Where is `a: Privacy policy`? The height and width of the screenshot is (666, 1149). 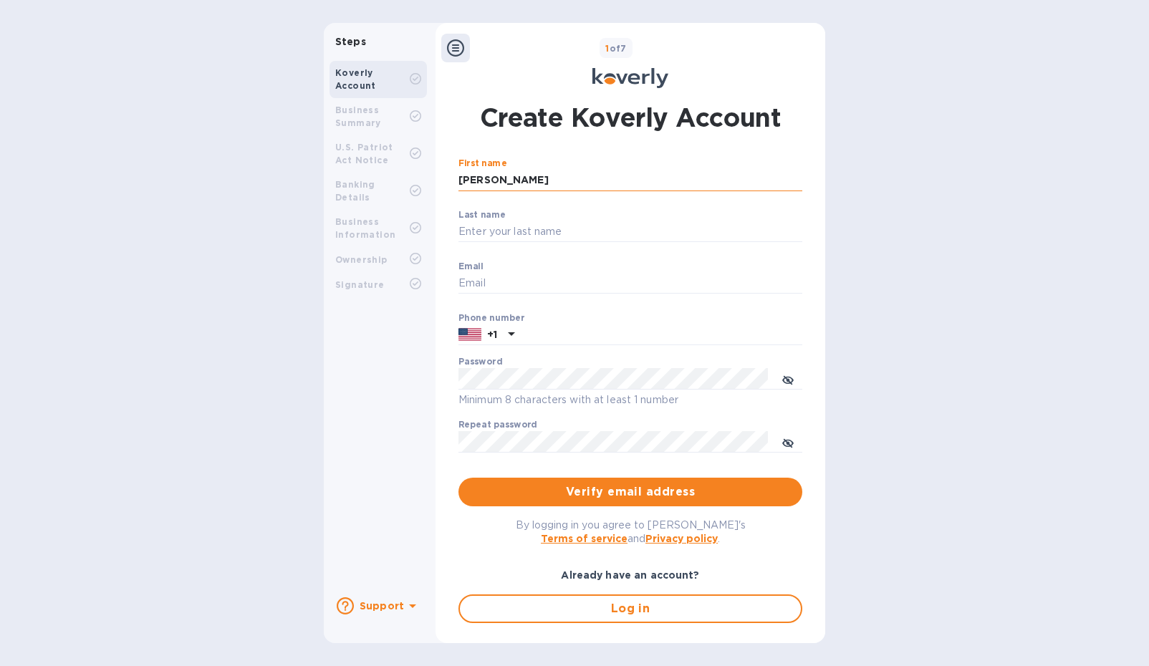
a: Privacy policy is located at coordinates (681, 539).